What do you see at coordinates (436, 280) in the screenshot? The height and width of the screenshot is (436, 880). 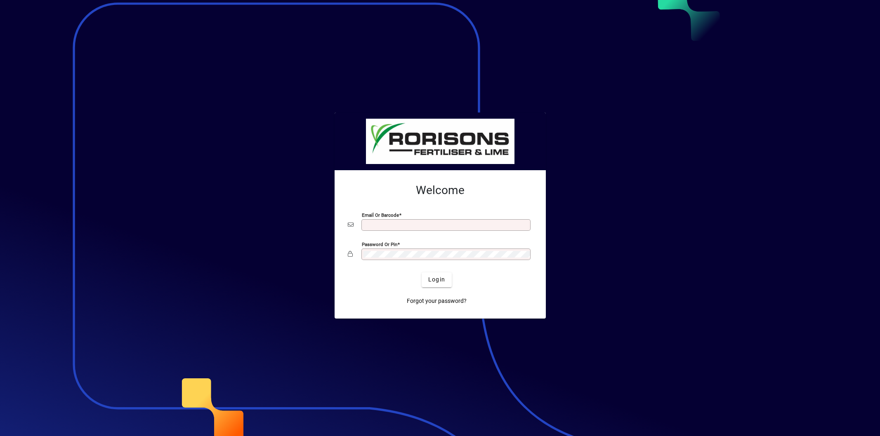 I see `span: Login` at bounding box center [436, 280].